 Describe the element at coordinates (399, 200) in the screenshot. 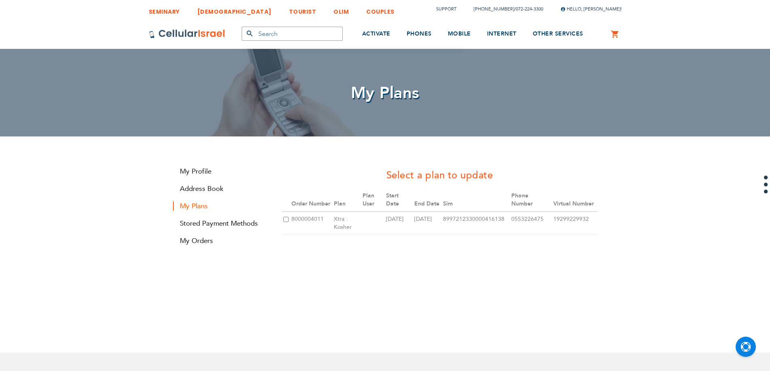

I see `th: Start Date` at that location.